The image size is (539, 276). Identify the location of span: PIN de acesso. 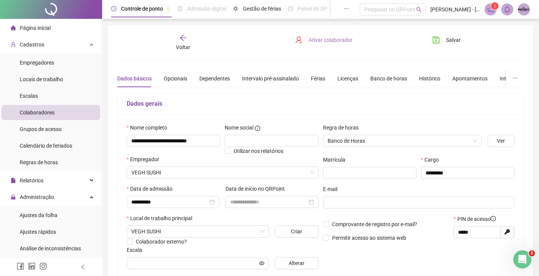
(476, 219).